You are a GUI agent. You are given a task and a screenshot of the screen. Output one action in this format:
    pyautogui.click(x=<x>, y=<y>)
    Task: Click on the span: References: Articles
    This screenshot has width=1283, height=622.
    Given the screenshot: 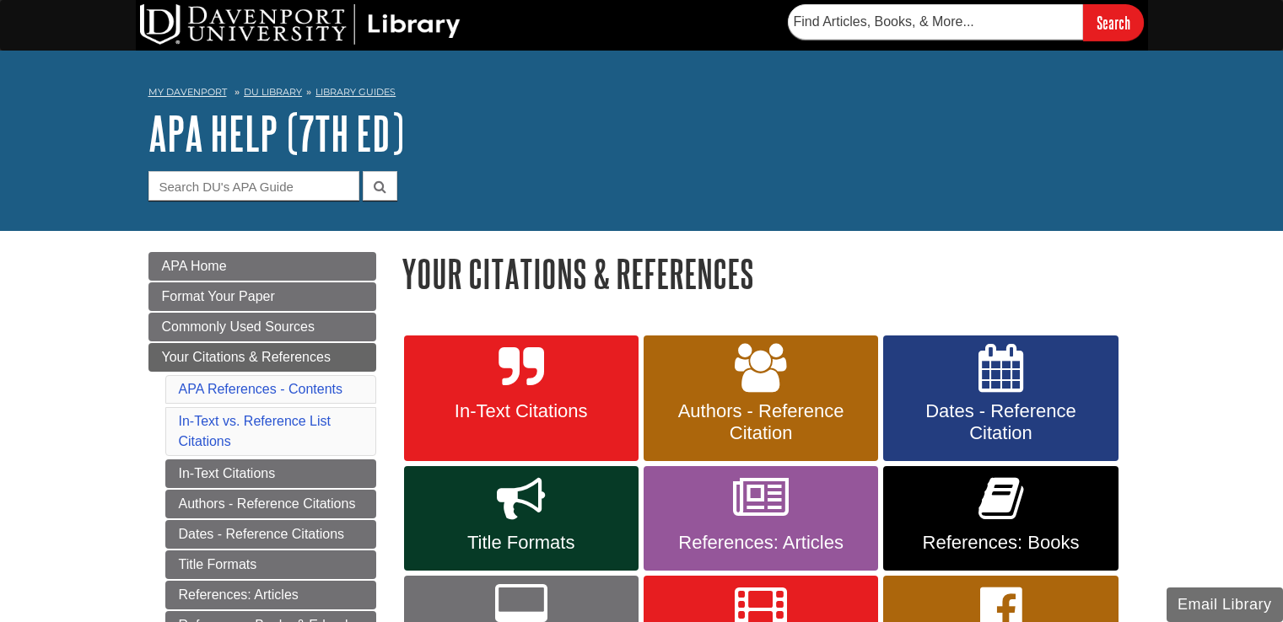 What is the action you would take?
    pyautogui.click(x=761, y=543)
    